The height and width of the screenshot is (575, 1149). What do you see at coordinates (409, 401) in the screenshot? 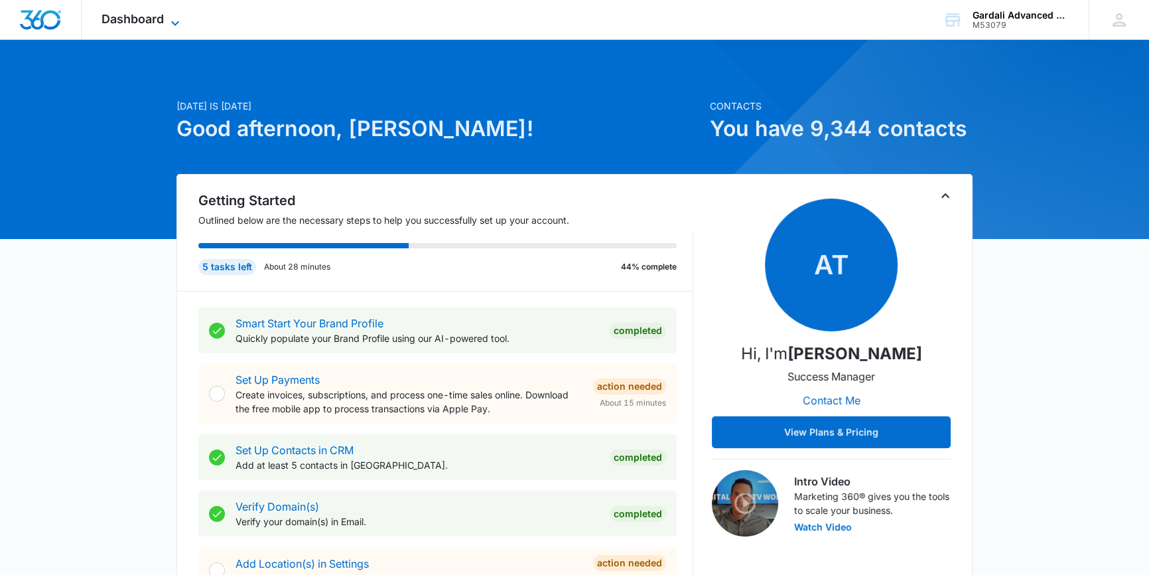
I see `p: Create invoices, subscriptions, and process one-time sales online. Download the free mobile app t...` at bounding box center [409, 401].